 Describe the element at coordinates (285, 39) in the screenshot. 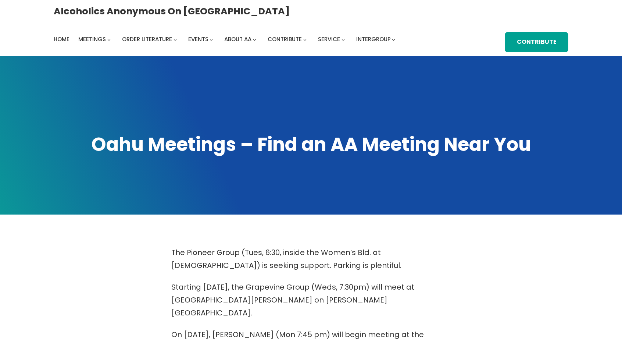

I see `span: Contribute` at that location.